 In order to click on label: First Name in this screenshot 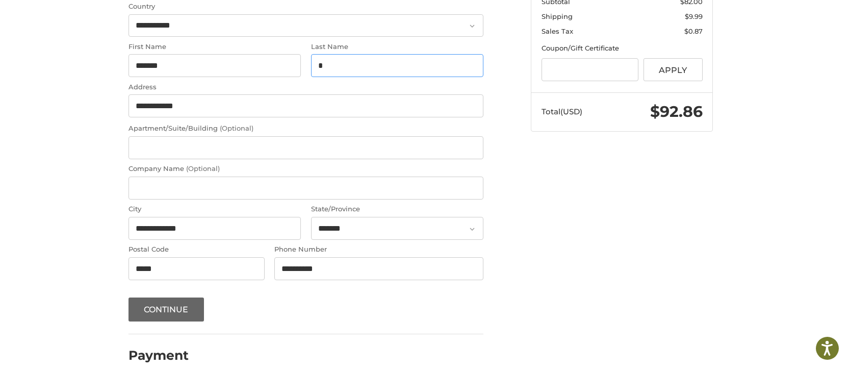, I will do `click(215, 47)`.